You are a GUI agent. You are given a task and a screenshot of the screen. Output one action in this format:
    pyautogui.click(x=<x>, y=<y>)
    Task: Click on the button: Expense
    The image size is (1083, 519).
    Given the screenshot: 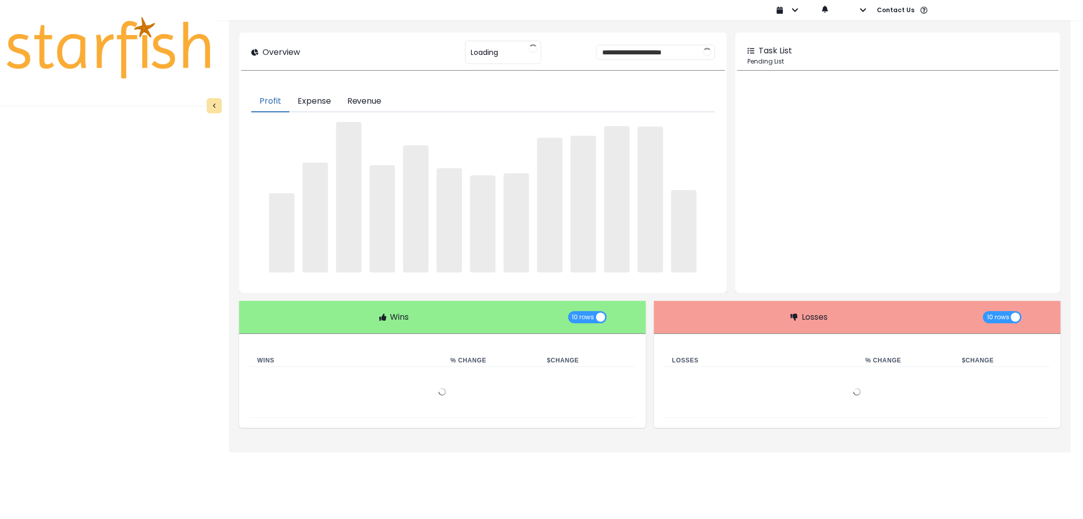 What is the action you would take?
    pyautogui.click(x=314, y=102)
    